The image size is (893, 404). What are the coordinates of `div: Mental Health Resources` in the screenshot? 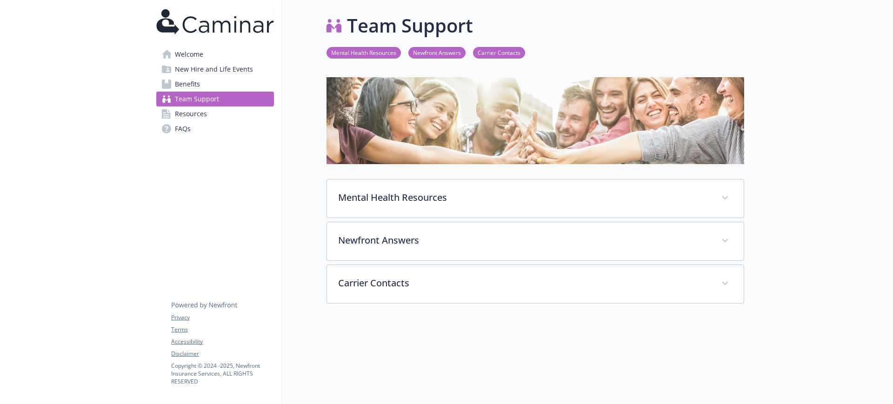 It's located at (535, 199).